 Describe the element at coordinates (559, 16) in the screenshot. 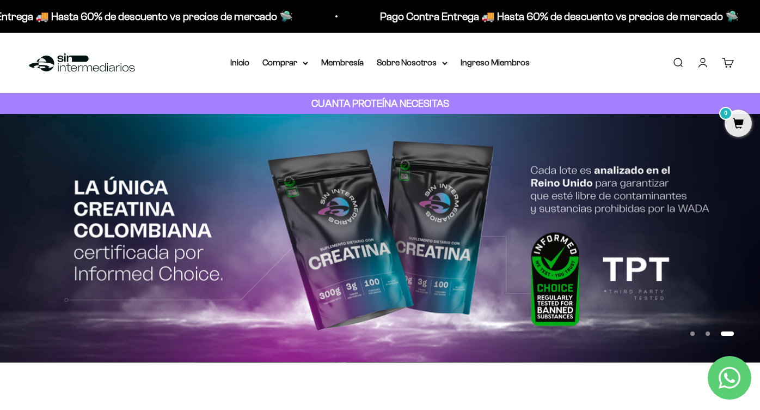

I see `p: Pago Contra Entrega 🚚 Hasta 60% de descuento vs precios de mercado 🛸` at that location.